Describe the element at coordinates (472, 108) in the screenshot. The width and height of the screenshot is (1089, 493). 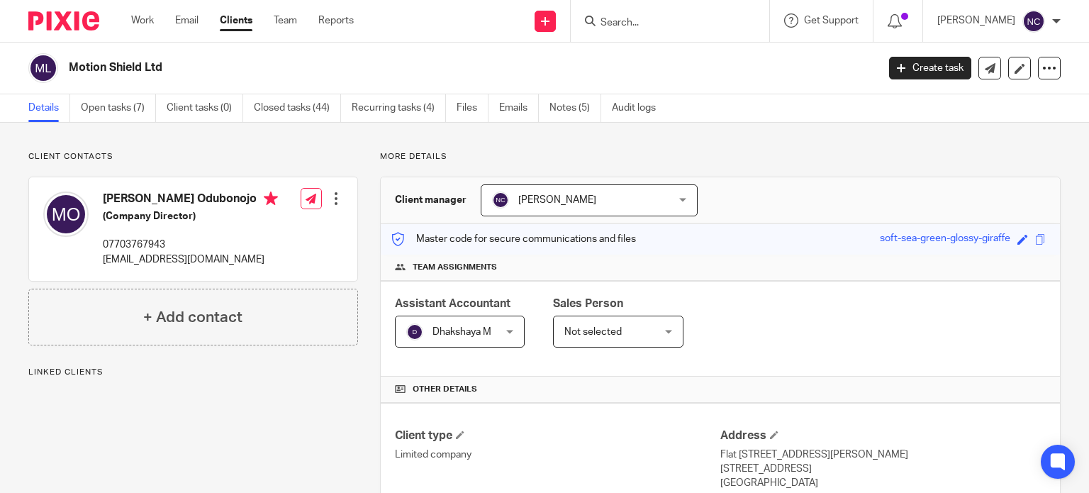
I see `a: Files` at that location.